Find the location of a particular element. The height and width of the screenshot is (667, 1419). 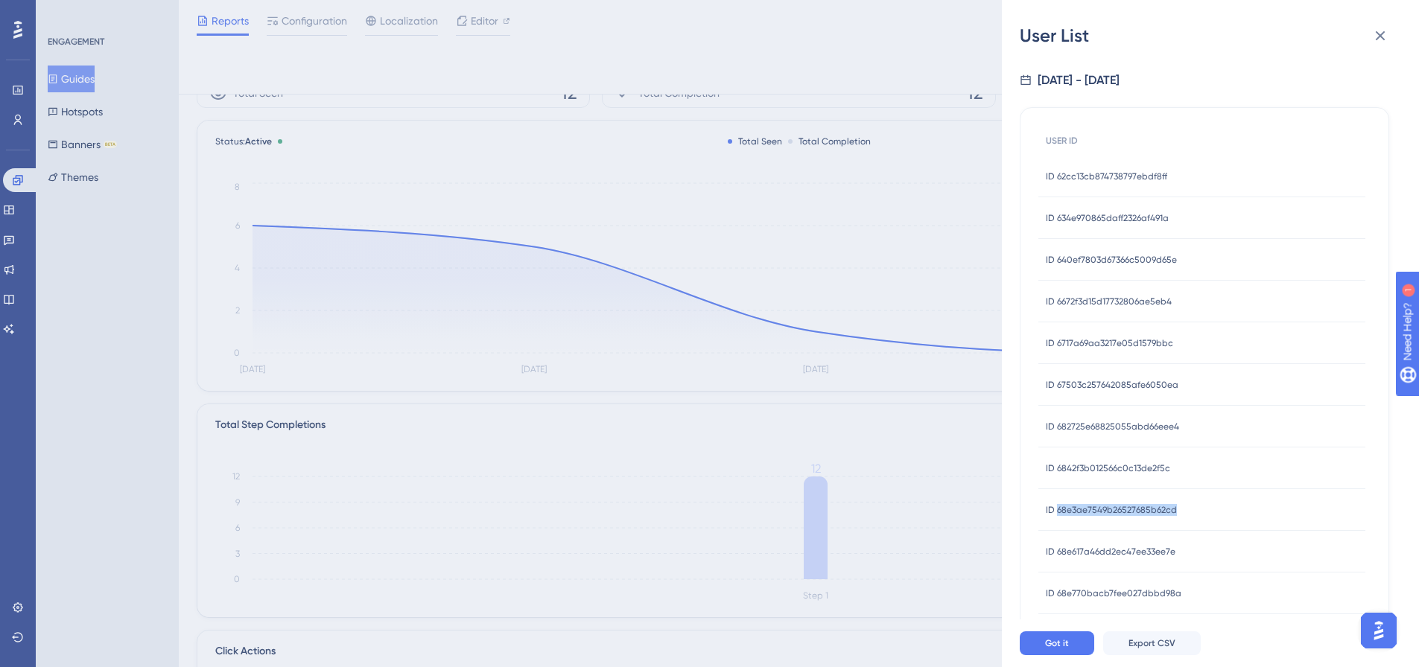

div: 1 is located at coordinates (106, 13).